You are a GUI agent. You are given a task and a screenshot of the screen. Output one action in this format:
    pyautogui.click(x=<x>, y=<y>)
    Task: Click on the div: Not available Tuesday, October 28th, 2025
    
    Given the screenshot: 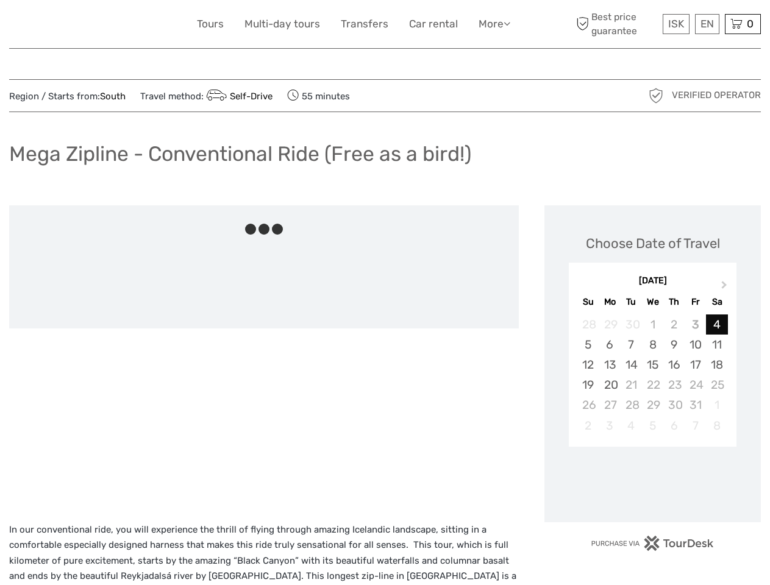 What is the action you would take?
    pyautogui.click(x=631, y=405)
    